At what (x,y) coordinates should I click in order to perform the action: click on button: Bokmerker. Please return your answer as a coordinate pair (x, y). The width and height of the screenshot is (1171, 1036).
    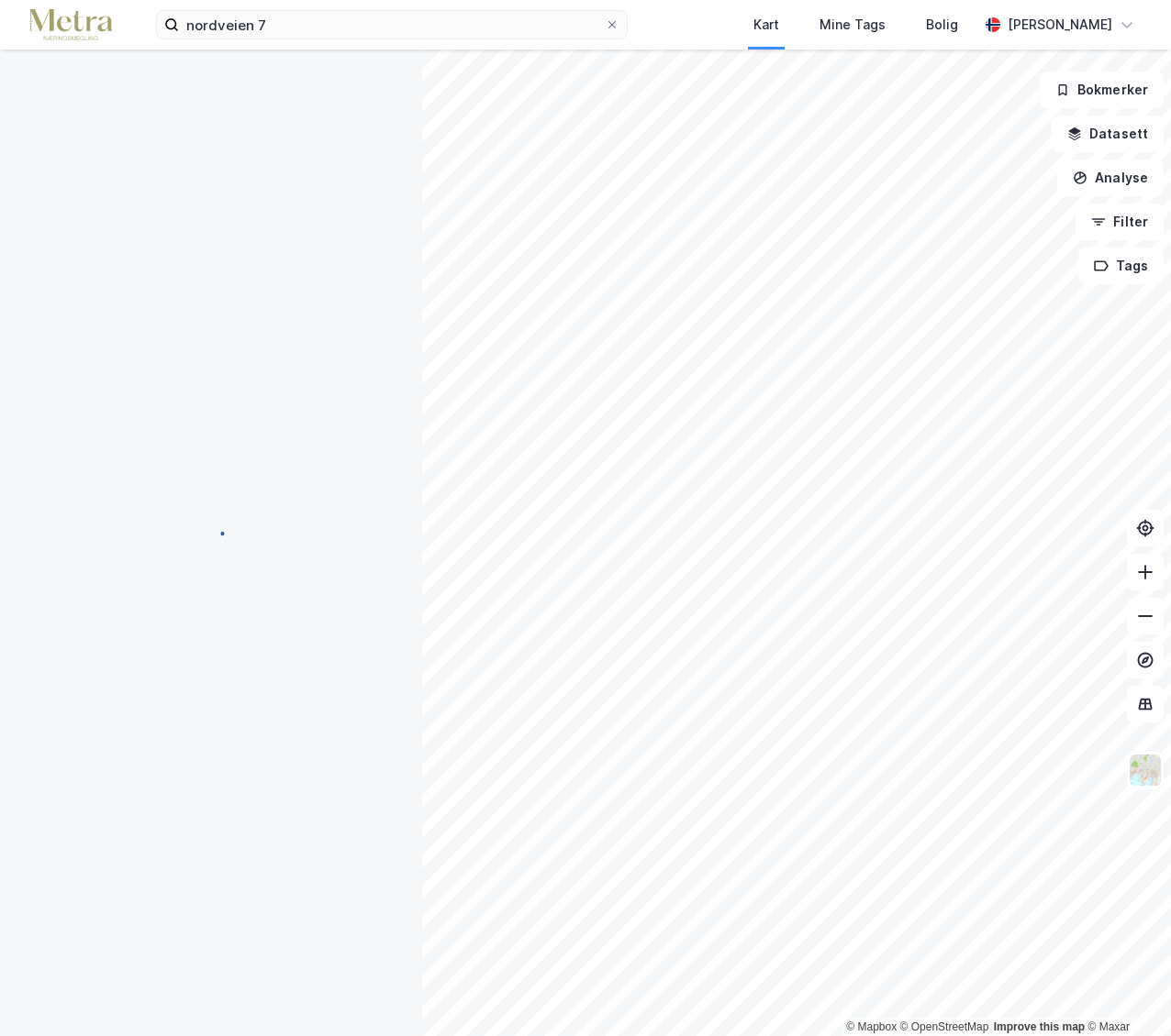
    Looking at the image, I should click on (1101, 90).